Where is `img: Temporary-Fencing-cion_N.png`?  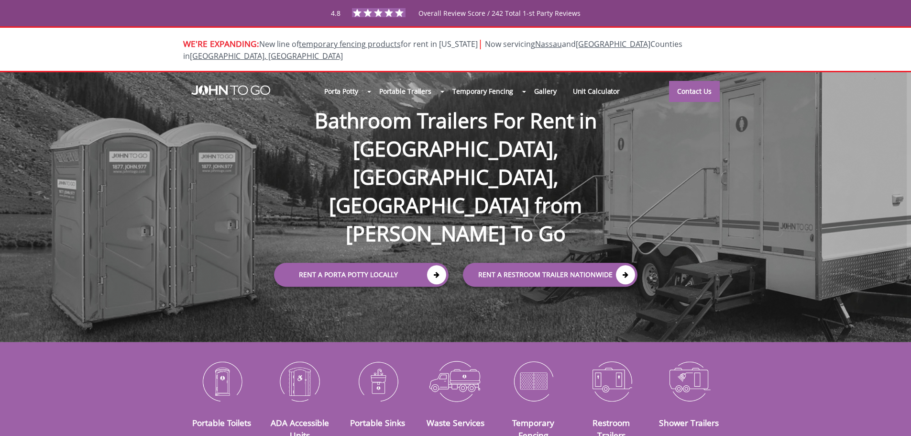
img: Temporary-Fencing-cion_N.png is located at coordinates (533, 381).